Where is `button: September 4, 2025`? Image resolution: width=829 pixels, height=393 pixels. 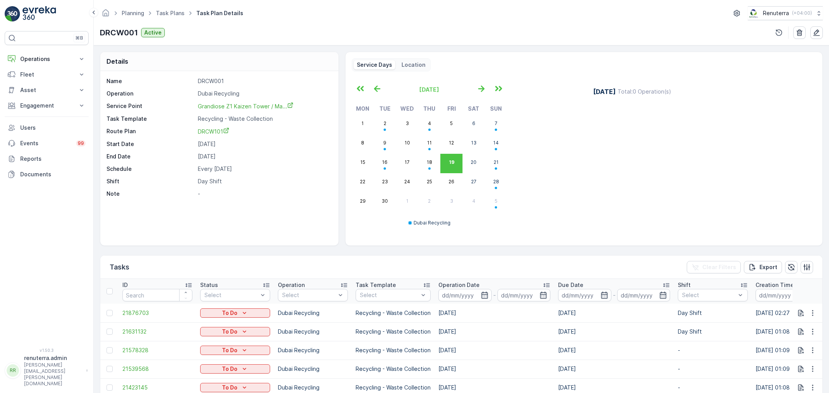 button: September 4, 2025 is located at coordinates (429, 125).